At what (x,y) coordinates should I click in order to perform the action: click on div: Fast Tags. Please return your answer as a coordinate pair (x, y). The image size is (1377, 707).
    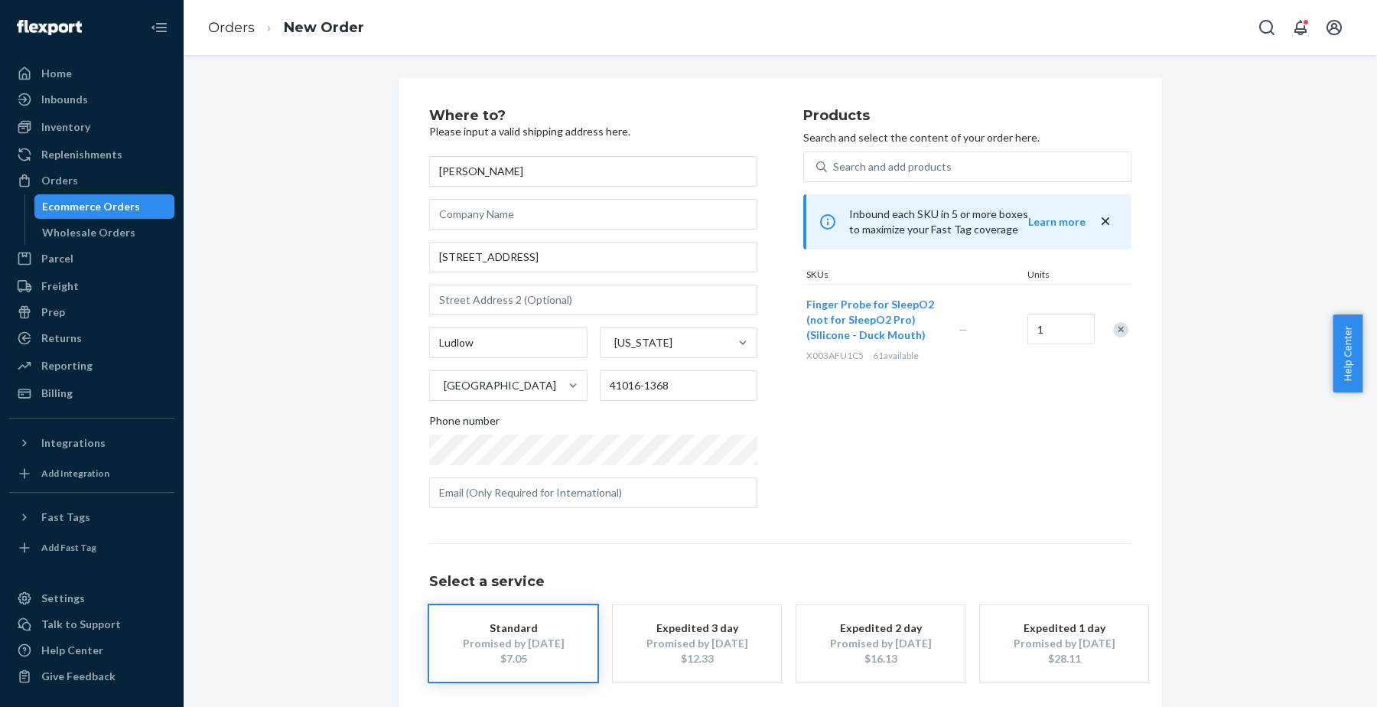
    Looking at the image, I should click on (66, 517).